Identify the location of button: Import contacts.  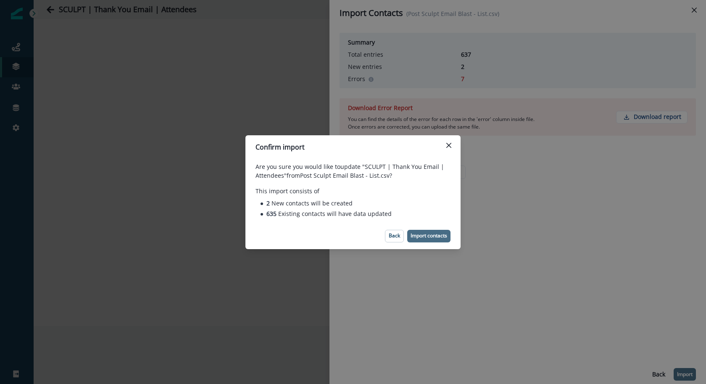
(429, 236).